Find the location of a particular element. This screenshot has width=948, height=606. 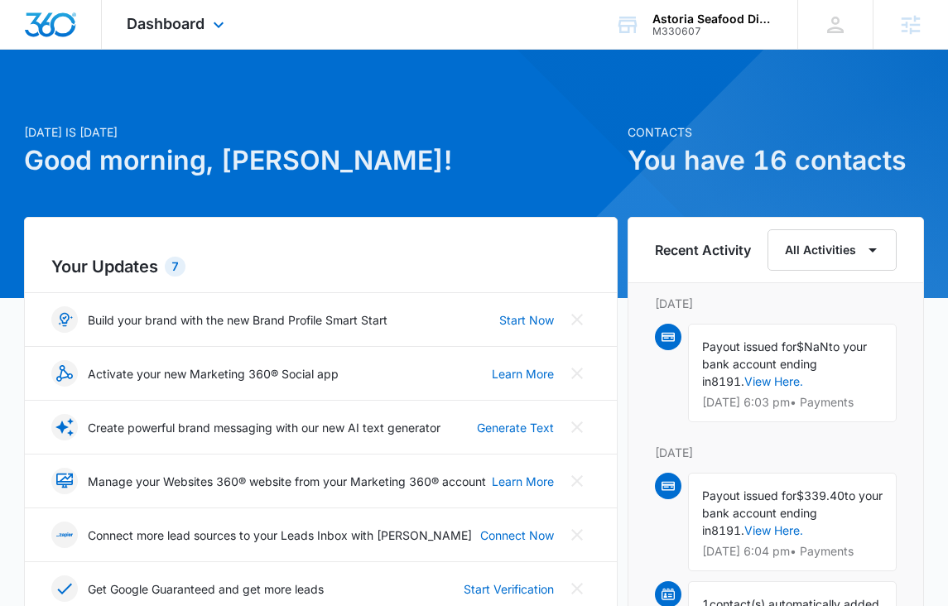

span: $339.40 is located at coordinates (821, 495).